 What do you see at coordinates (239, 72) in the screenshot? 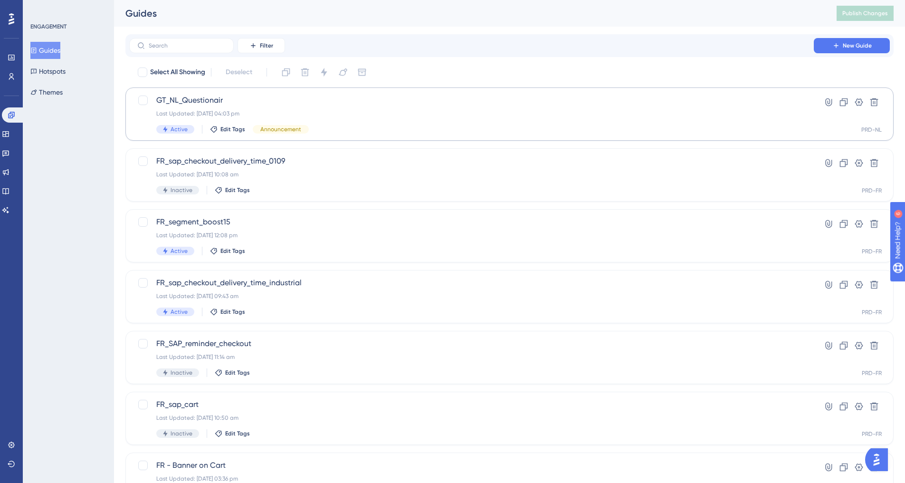
I see `span: Deselect` at bounding box center [239, 72].